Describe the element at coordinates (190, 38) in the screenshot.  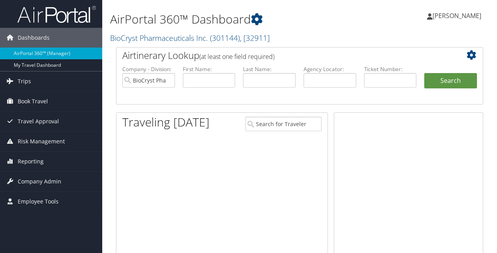
I see `a: BioCryst Pharmaceuticals Inc.` at that location.